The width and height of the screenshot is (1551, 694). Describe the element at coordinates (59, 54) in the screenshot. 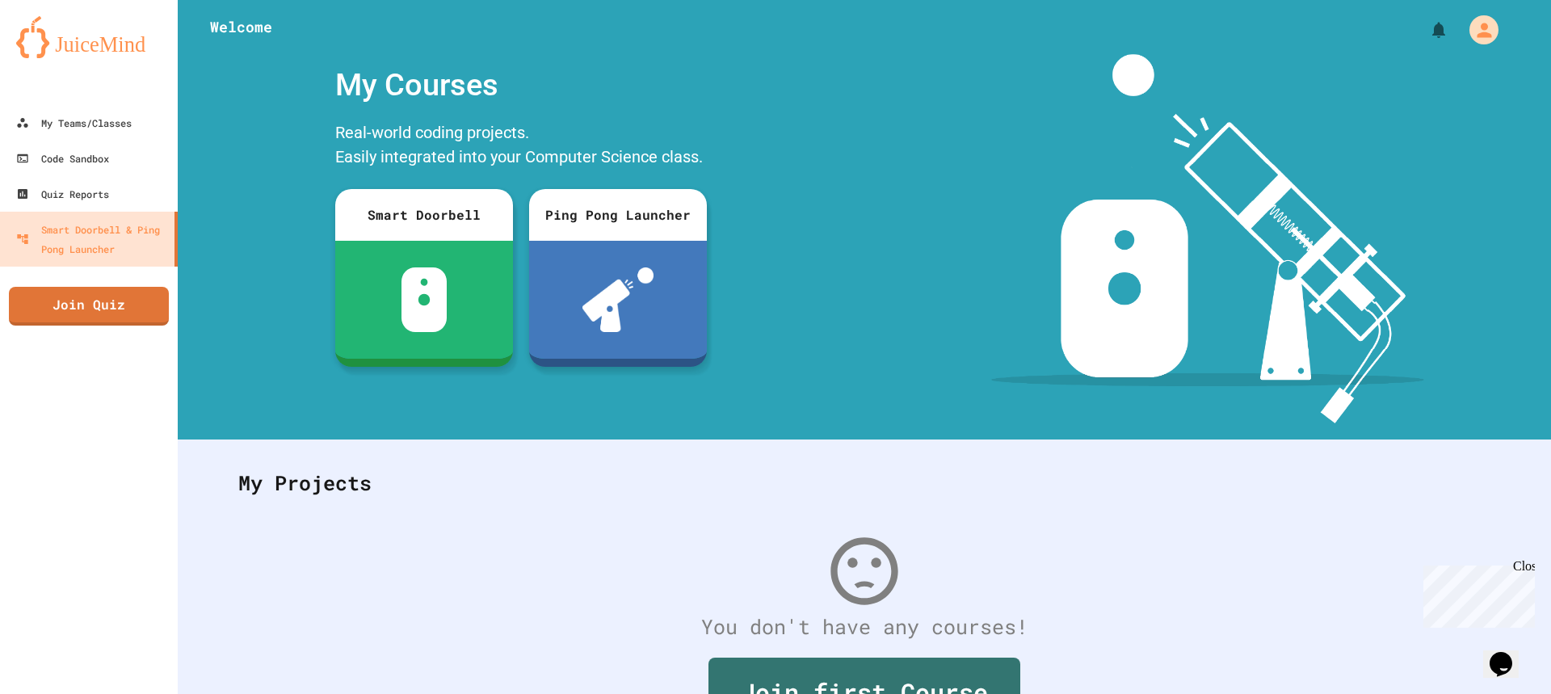

I see `div: Chat with us now!Close` at that location.